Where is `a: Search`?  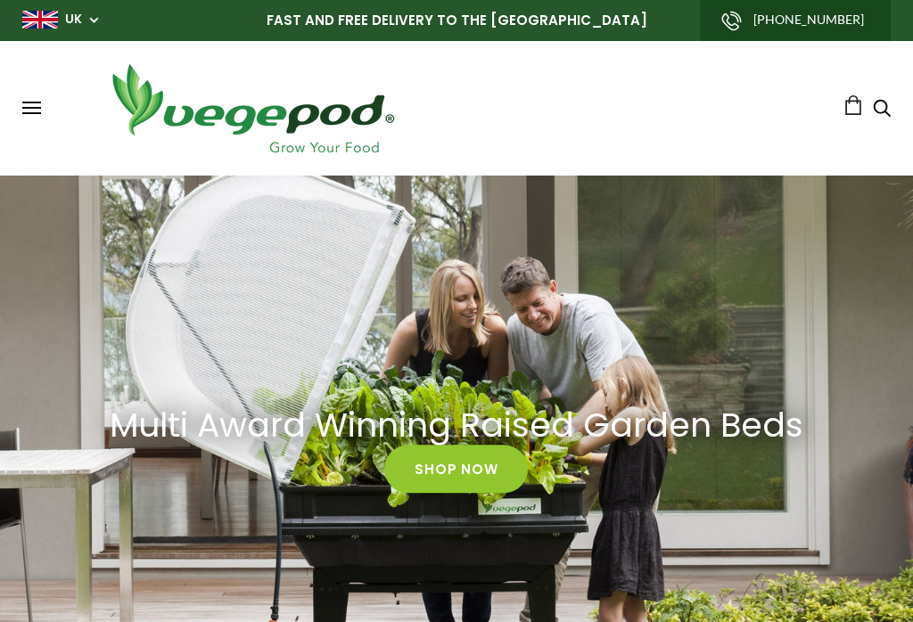 a: Search is located at coordinates (882, 110).